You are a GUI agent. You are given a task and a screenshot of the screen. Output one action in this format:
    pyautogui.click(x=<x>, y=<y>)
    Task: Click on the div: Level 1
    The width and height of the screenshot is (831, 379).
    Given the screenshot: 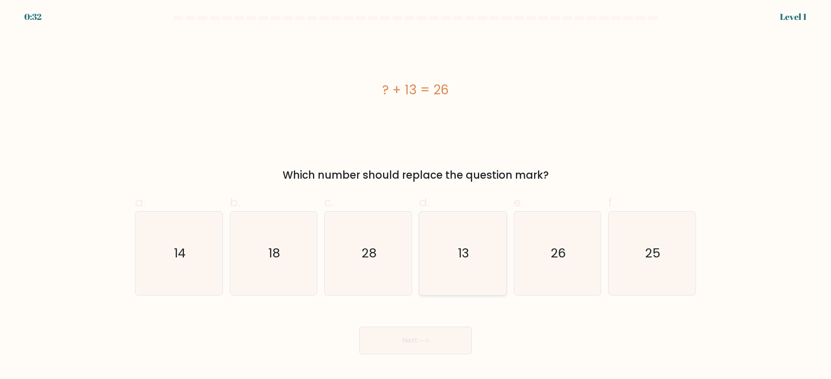 What is the action you would take?
    pyautogui.click(x=794, y=17)
    